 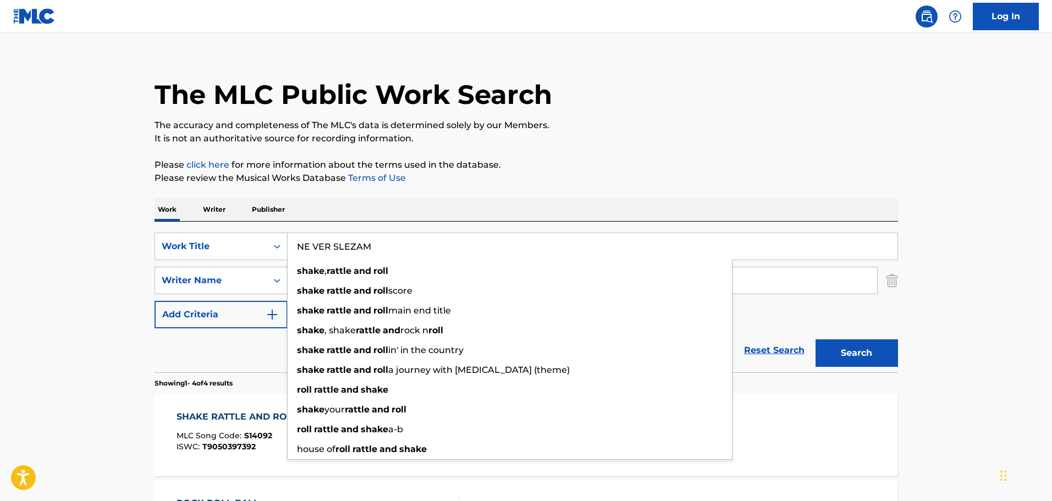 What do you see at coordinates (1006, 16) in the screenshot?
I see `a: Log In` at bounding box center [1006, 16].